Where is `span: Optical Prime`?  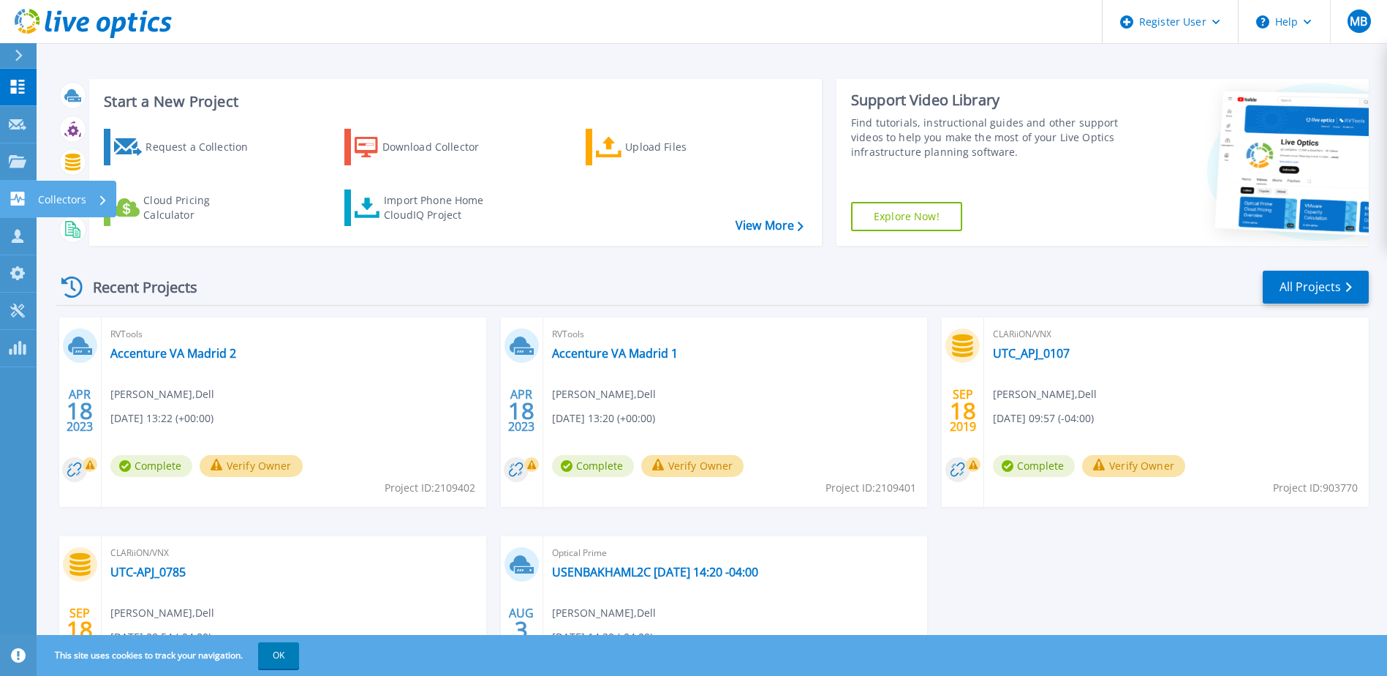 span: Optical Prime is located at coordinates (736, 553).